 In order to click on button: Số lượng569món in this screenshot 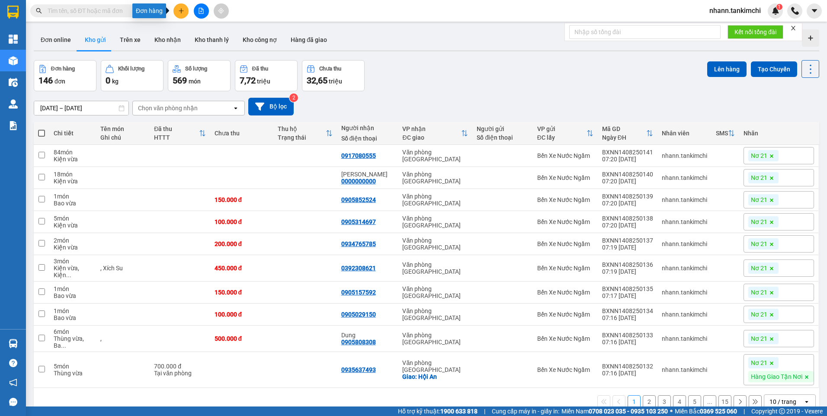, I will do `click(199, 76)`.